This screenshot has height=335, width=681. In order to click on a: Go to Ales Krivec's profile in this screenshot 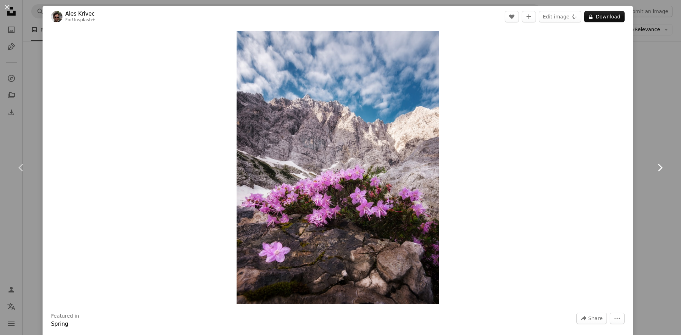, I will do `click(57, 17)`.